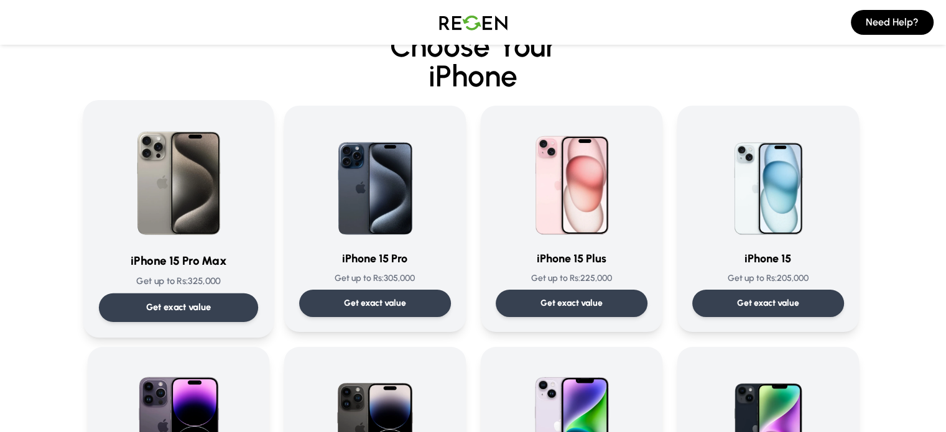 Image resolution: width=946 pixels, height=432 pixels. Describe the element at coordinates (375, 259) in the screenshot. I see `h3: iPhone 15 Pro` at that location.